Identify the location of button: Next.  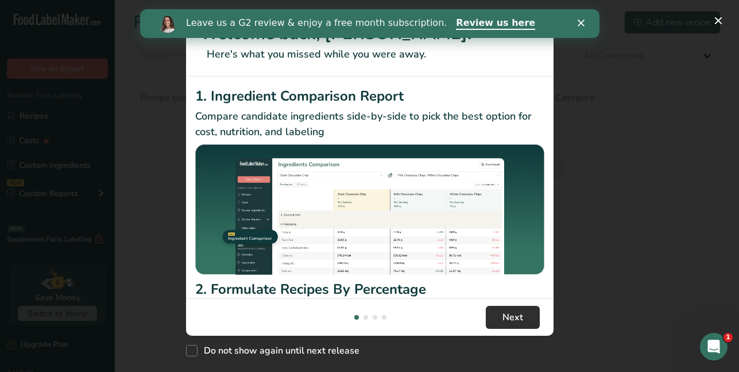
(513, 317).